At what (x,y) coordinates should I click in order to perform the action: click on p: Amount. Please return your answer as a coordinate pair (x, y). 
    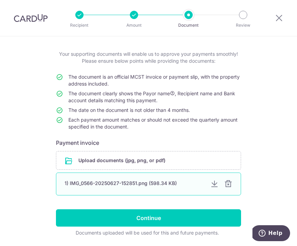
    Looking at the image, I should click on (134, 25).